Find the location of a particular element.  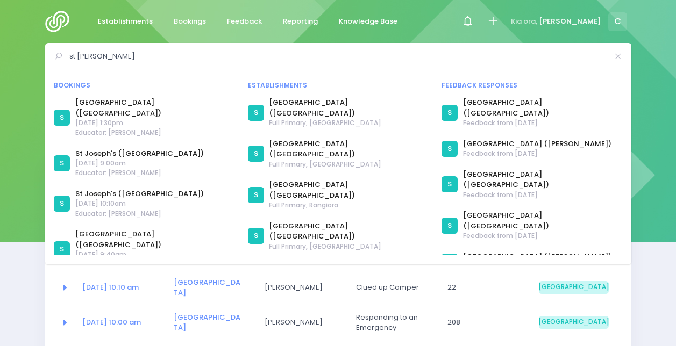

div: Bookings is located at coordinates (144, 85).